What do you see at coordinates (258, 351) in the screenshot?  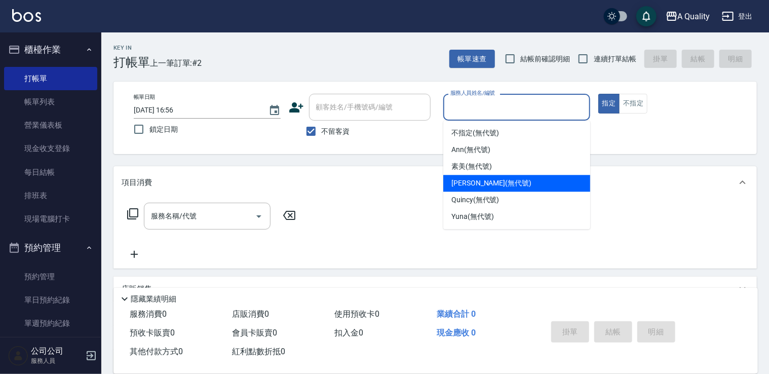 I see `span: 紅利點數折抵 0` at bounding box center [258, 351].